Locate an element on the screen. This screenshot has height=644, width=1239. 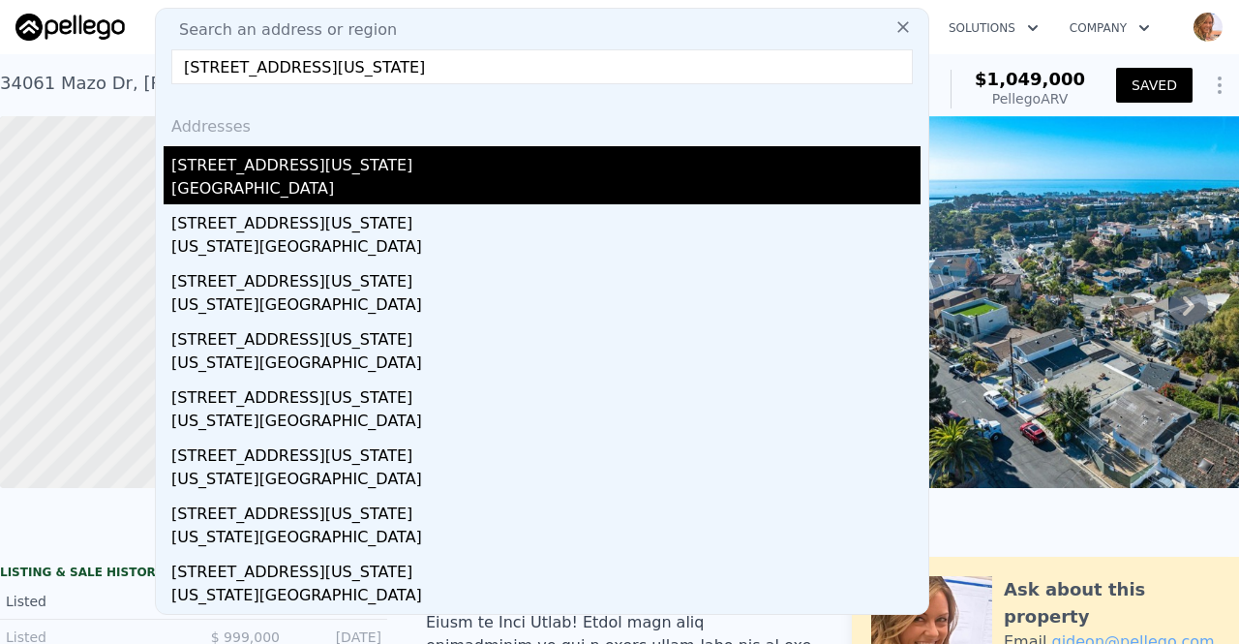
button: SAVED is located at coordinates (1154, 85).